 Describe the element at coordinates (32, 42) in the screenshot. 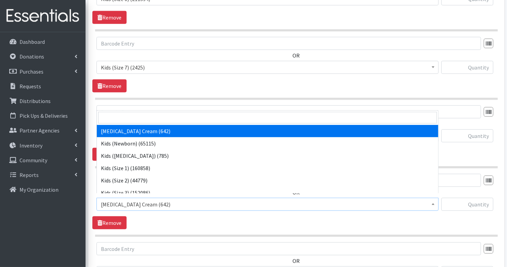

I see `p: Dashboard` at that location.